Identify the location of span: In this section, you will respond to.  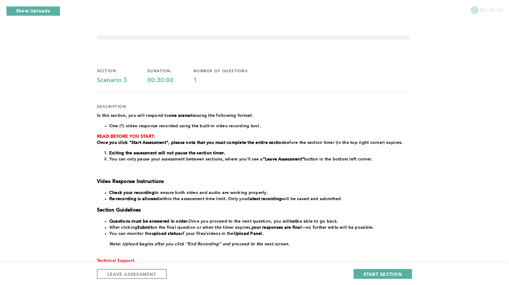
(133, 116).